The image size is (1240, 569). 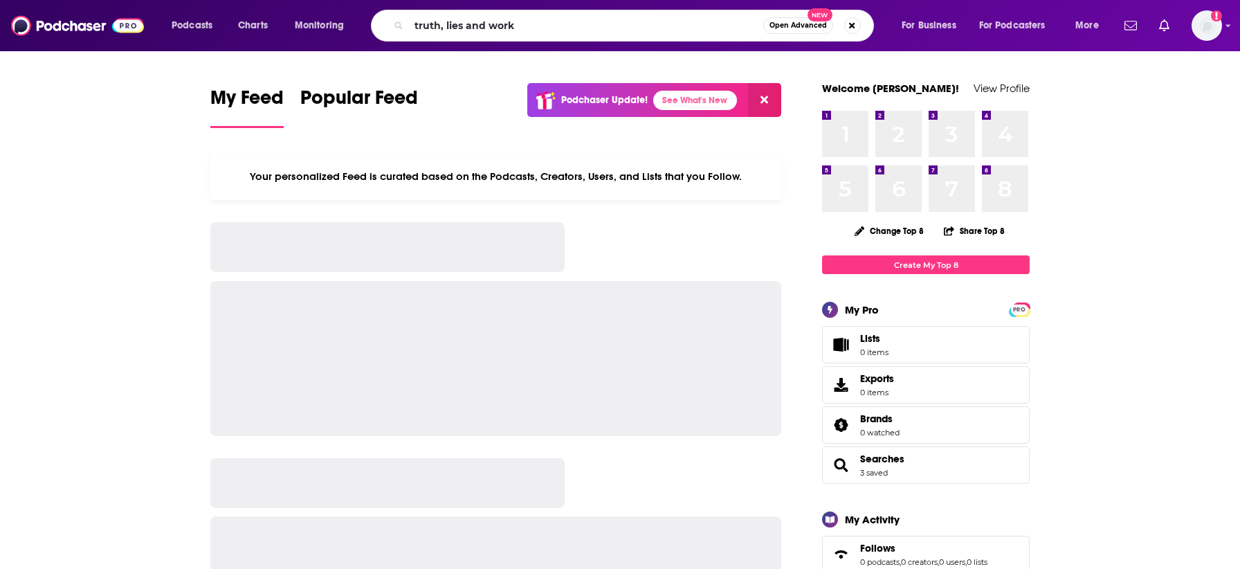 I want to click on img: User Profile, so click(x=1207, y=26).